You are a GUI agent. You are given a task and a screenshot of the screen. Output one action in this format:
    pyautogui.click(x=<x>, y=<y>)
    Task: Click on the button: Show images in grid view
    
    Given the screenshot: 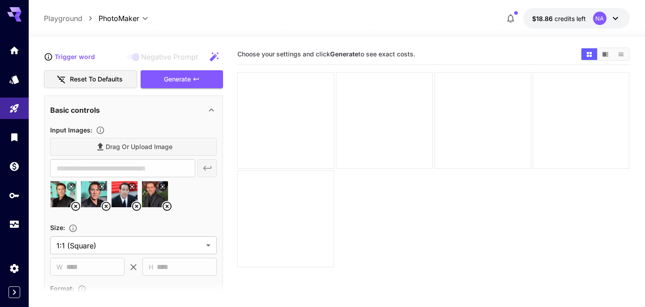 What is the action you would take?
    pyautogui.click(x=589, y=54)
    